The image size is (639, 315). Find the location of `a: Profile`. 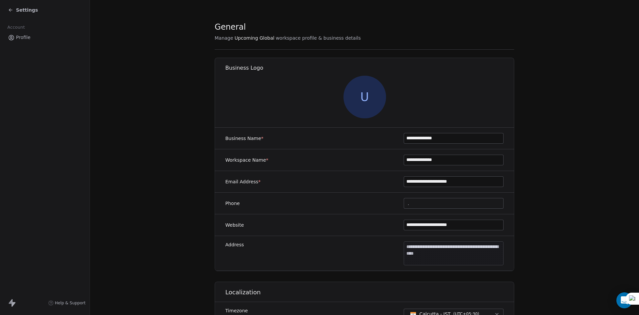

a: Profile is located at coordinates (45, 37).